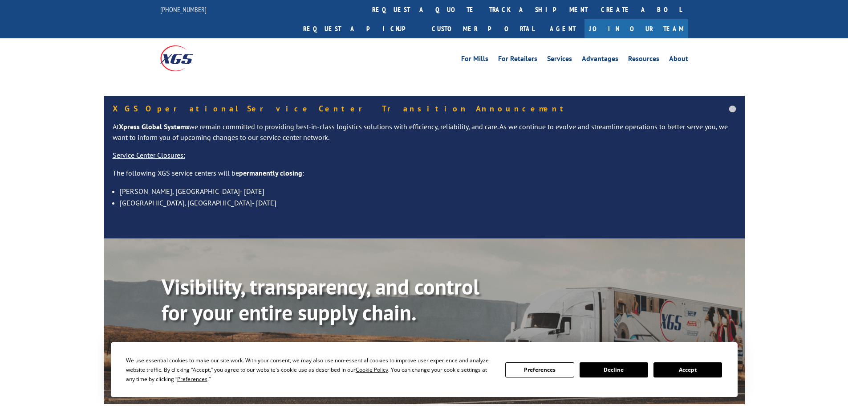 The width and height of the screenshot is (848, 406). I want to click on strong: permanently closing, so click(271, 173).